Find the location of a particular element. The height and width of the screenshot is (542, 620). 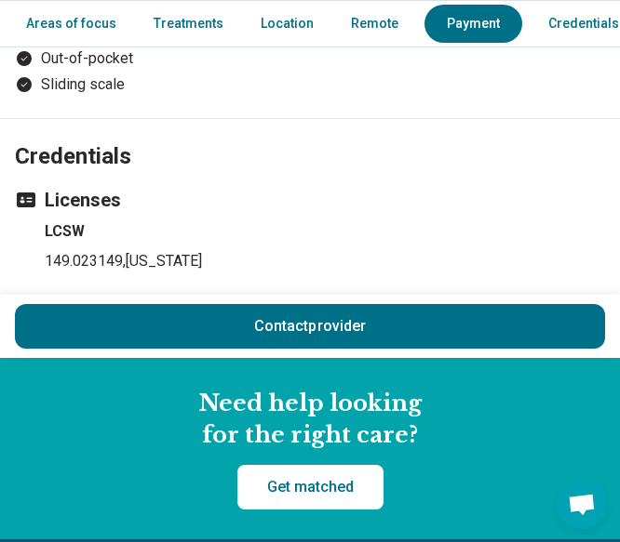

a: Location is located at coordinates (287, 23).